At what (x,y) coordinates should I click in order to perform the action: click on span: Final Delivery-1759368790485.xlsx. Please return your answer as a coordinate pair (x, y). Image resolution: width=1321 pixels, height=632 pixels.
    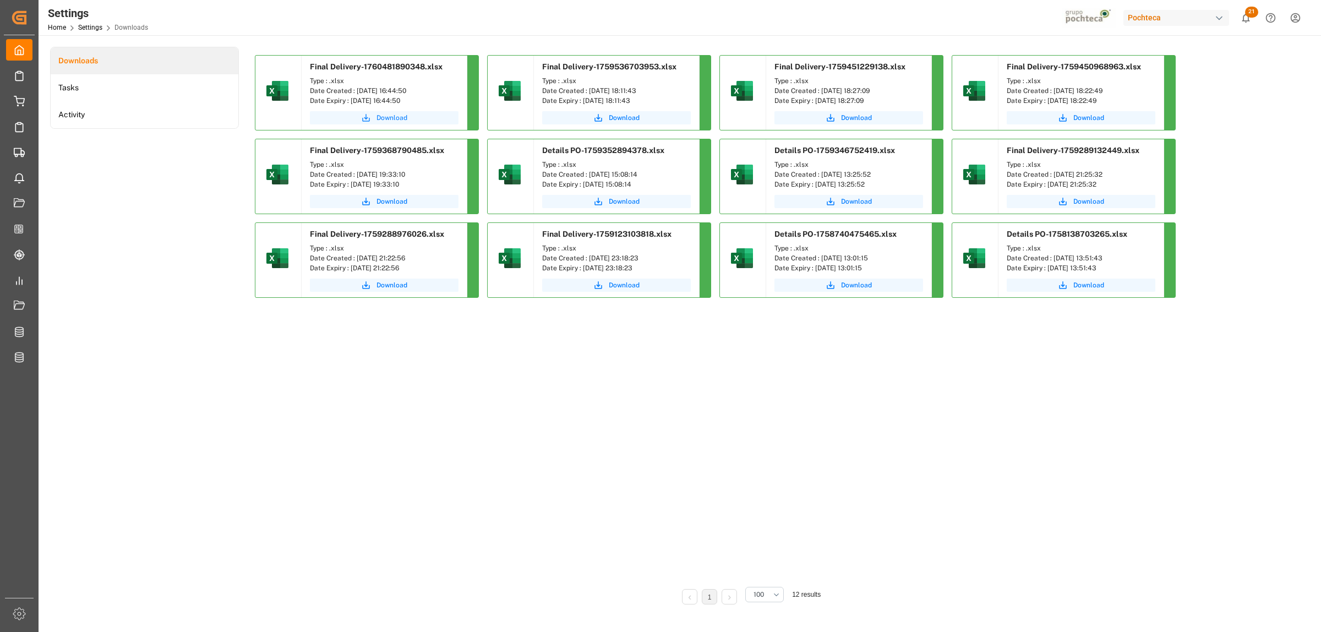
    Looking at the image, I should click on (377, 150).